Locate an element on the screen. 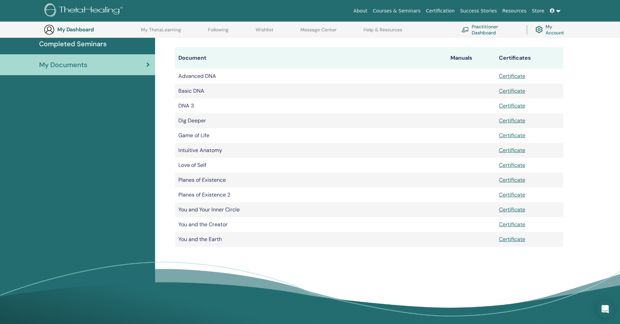 This screenshot has height=324, width=620. a: Success Stories is located at coordinates (478, 11).